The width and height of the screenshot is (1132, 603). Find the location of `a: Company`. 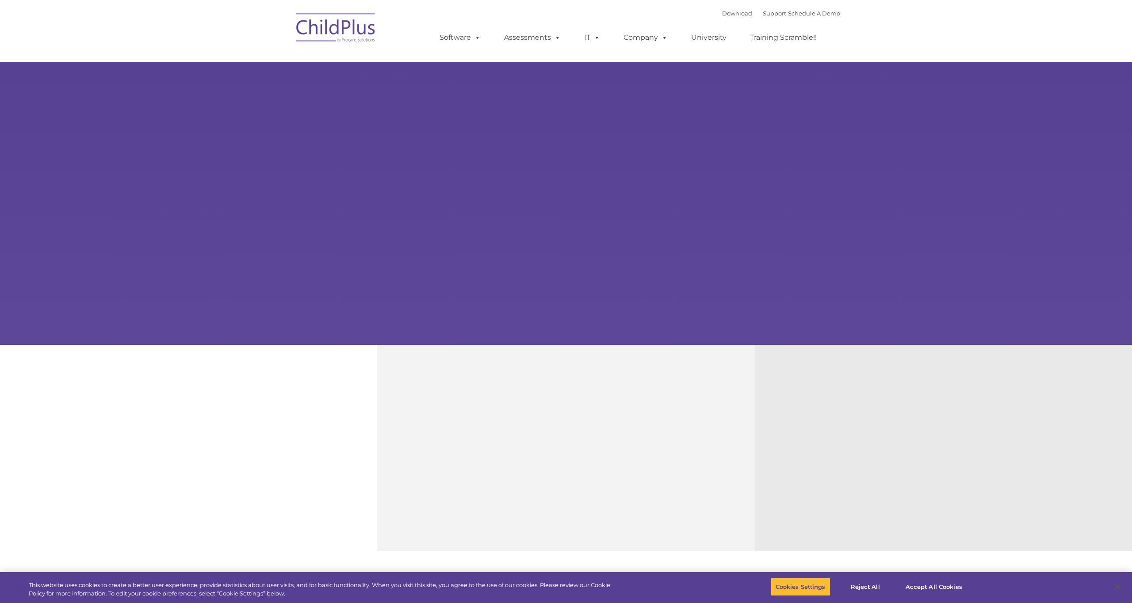

a: Company is located at coordinates (645, 38).